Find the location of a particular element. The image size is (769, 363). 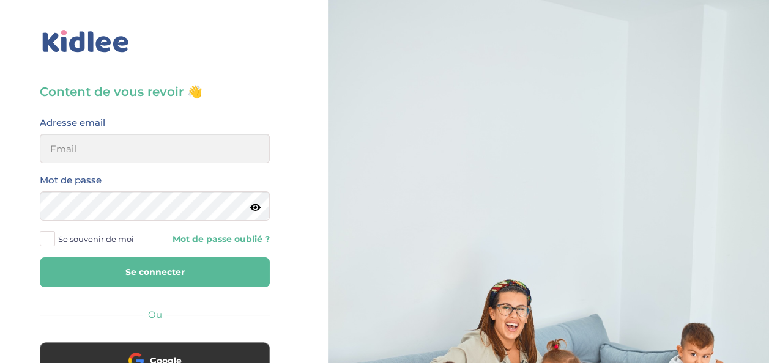

h3: Content de vous revoir 👋 is located at coordinates (155, 92).